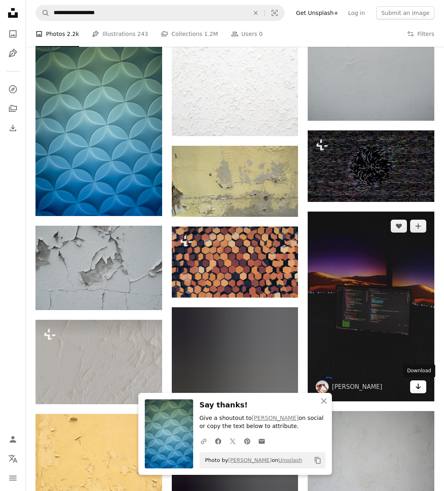  I want to click on a: Unsplash, so click(290, 460).